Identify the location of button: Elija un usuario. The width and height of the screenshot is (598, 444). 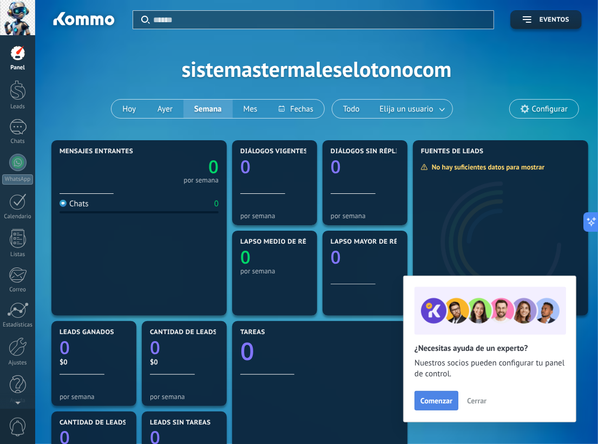
(411, 109).